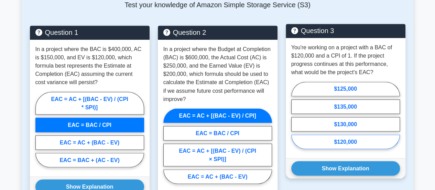 This screenshot has width=435, height=190. What do you see at coordinates (218, 154) in the screenshot?
I see `label: EAC = AC + [(BAC - EV) / (CPI × SPI)]` at bounding box center [218, 154].